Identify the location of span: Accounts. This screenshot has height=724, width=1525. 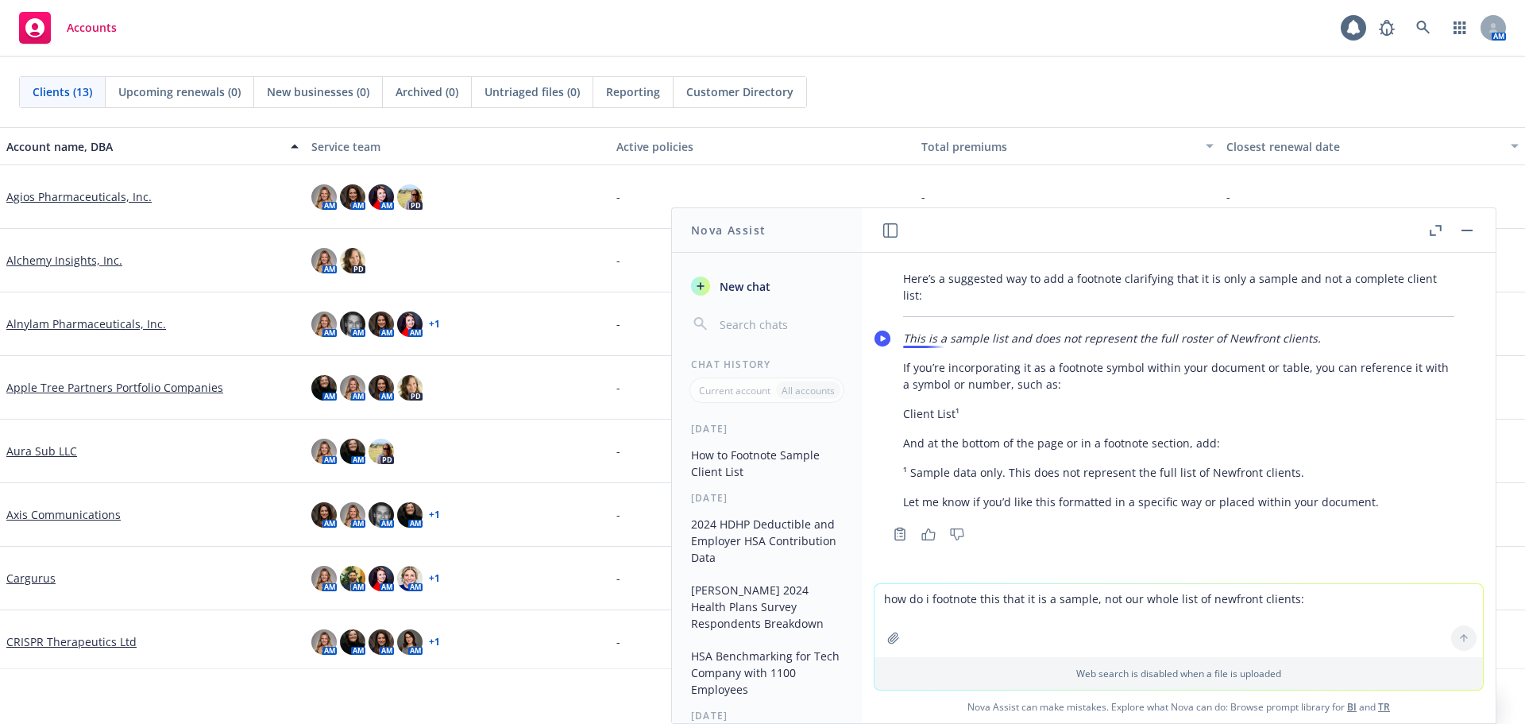
(91, 28).